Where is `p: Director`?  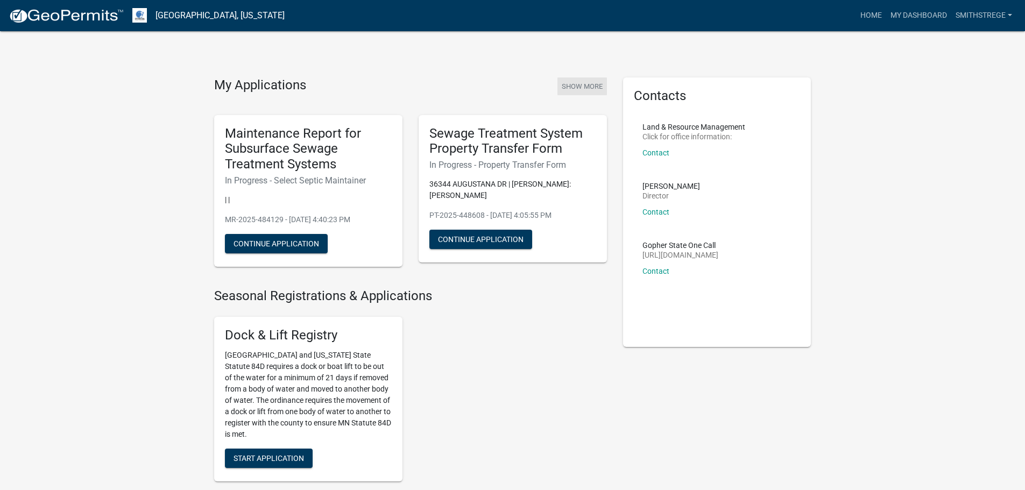 p: Director is located at coordinates (671, 196).